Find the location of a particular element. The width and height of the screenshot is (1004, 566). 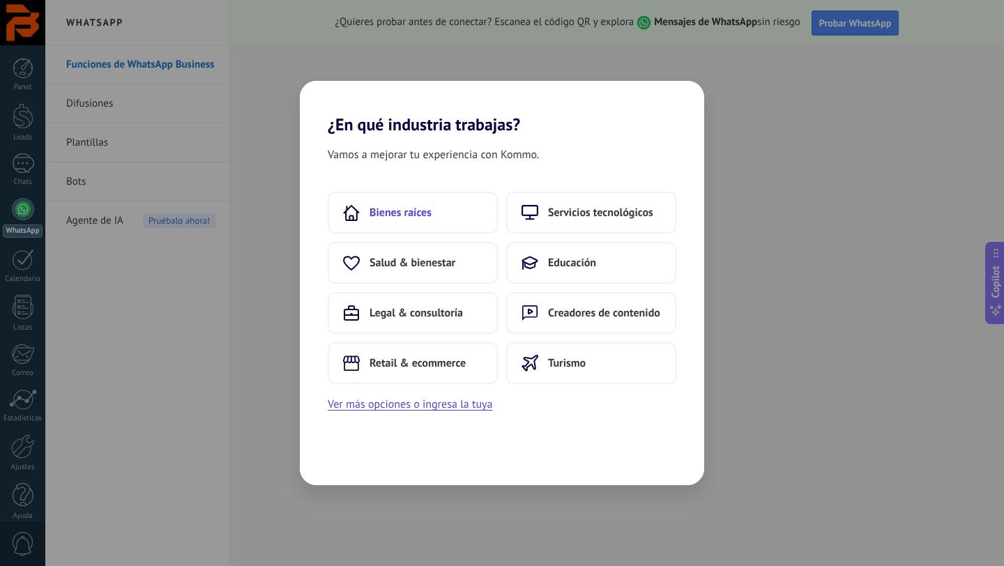

button: Servicios tecnológicos is located at coordinates (592, 213).